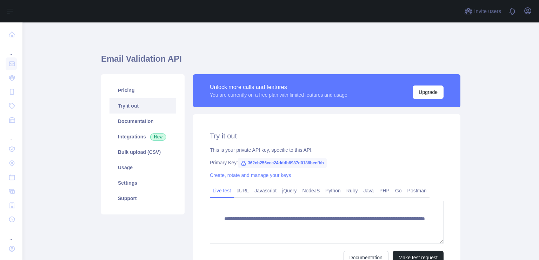 The image size is (539, 260). I want to click on a: Python, so click(333, 191).